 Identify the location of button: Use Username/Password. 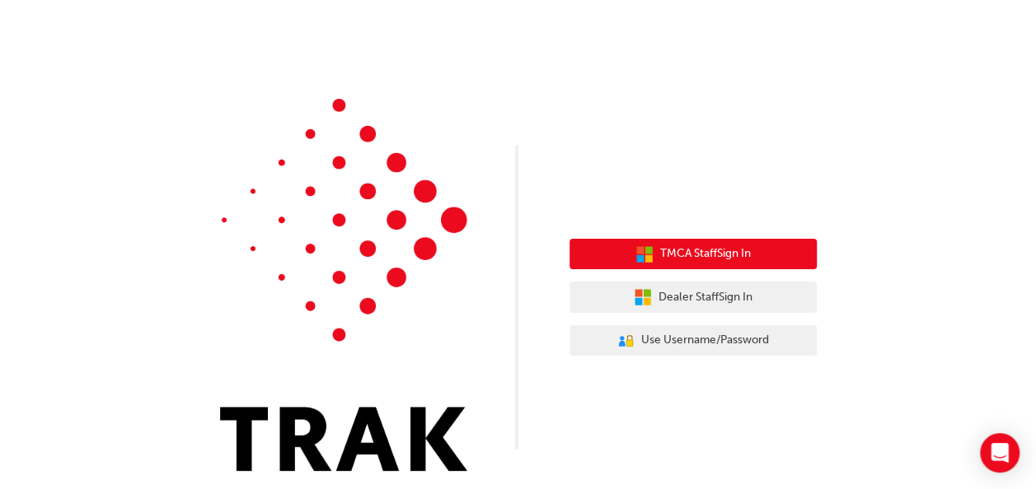
(693, 341).